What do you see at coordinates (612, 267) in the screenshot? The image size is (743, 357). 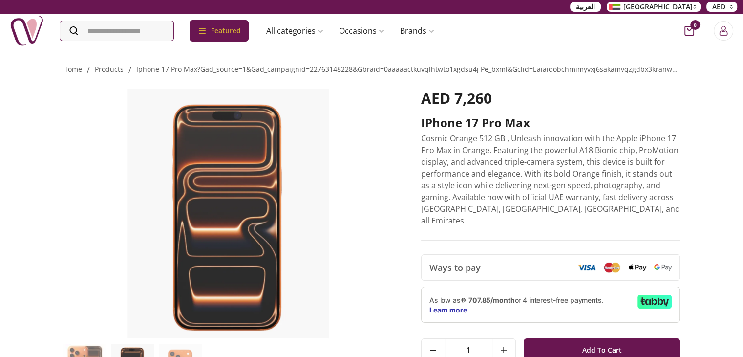 I see `img: Mastercard` at bounding box center [612, 267].